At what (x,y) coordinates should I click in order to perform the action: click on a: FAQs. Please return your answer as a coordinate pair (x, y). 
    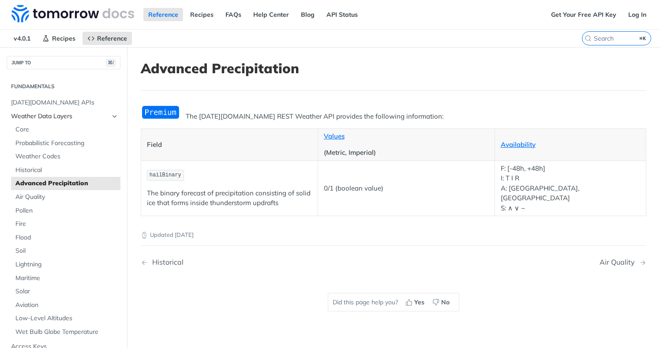
    Looking at the image, I should click on (233, 15).